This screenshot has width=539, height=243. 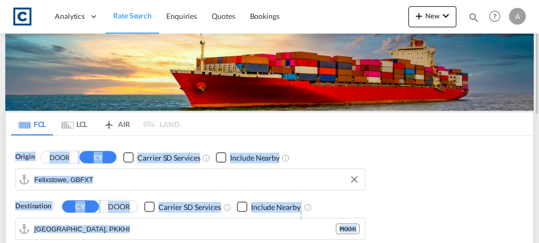 What do you see at coordinates (354, 180) in the screenshot?
I see `button: Clear Input` at bounding box center [354, 180].